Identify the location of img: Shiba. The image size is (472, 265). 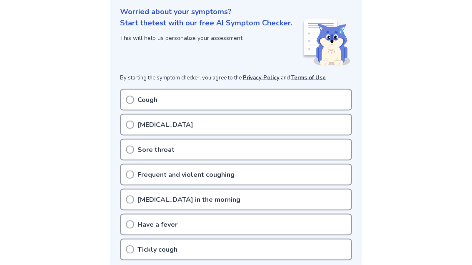
(326, 42).